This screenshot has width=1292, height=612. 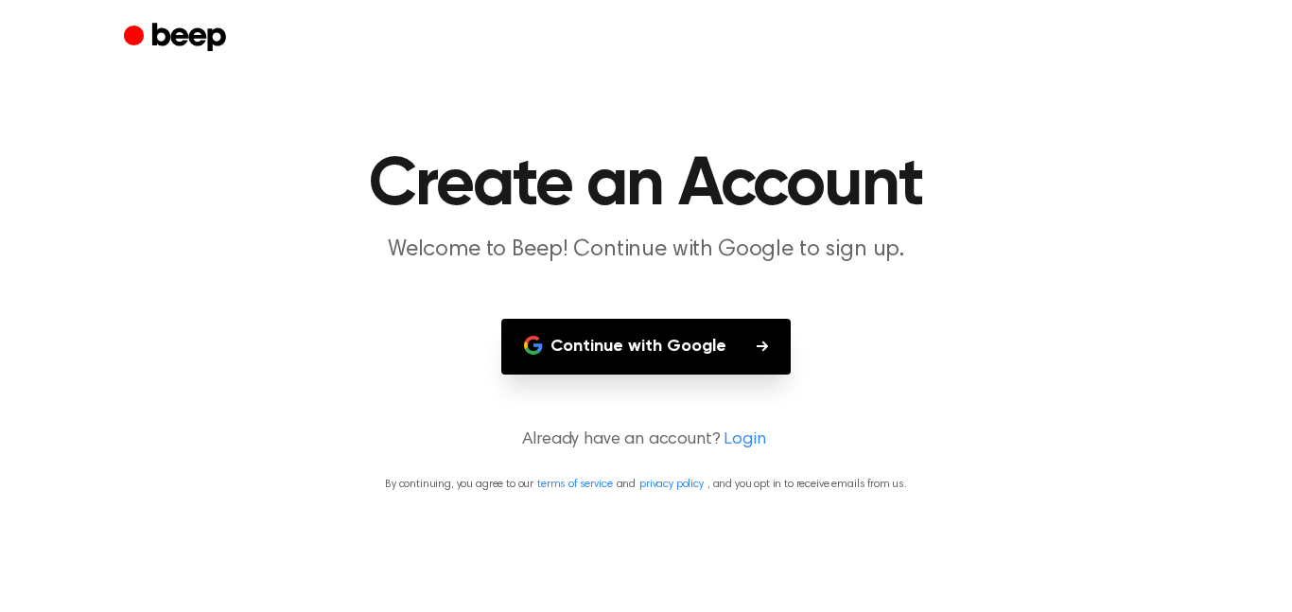 I want to click on a: terms of service, so click(x=574, y=484).